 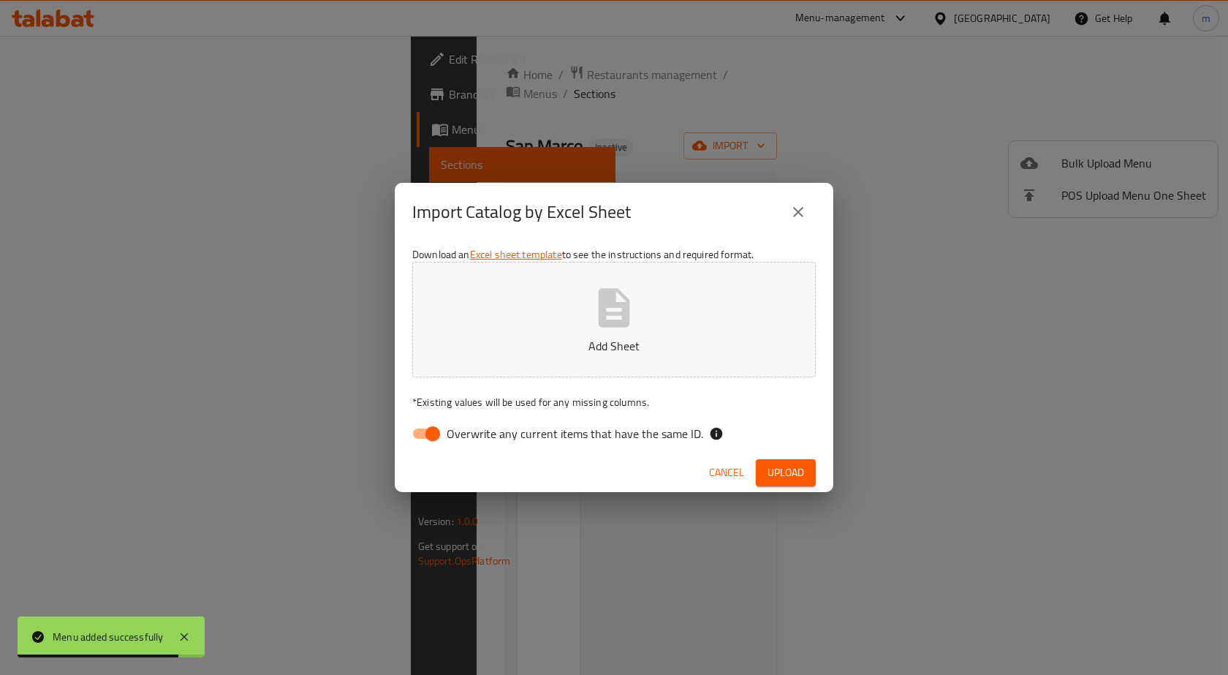 I want to click on button: Upload, so click(x=786, y=472).